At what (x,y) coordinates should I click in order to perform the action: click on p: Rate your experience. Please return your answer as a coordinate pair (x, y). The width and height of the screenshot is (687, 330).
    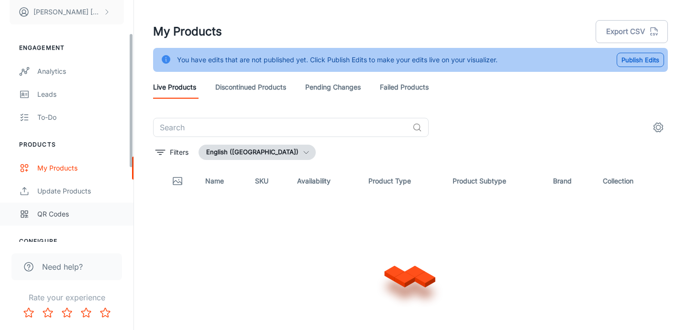
    Looking at the image, I should click on (66, 297).